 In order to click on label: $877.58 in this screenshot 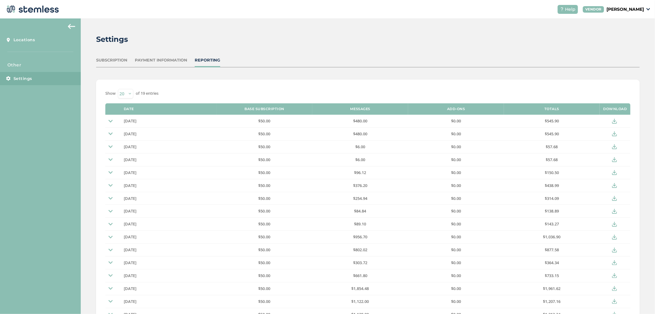, I will do `click(552, 249)`.